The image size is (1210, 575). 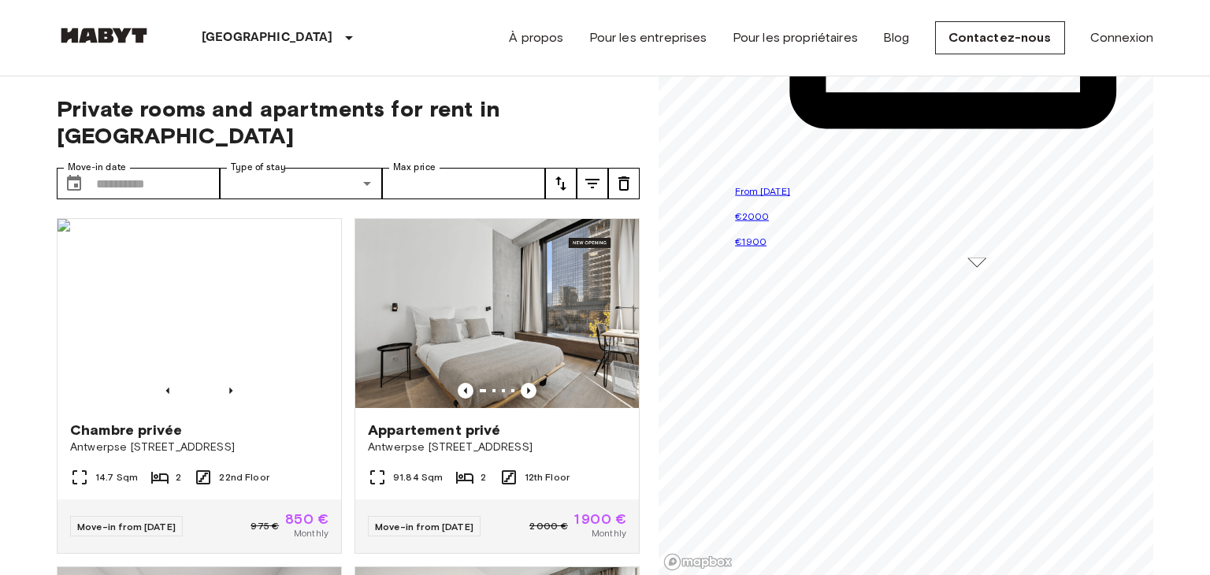 I want to click on a: Pour les entreprises, so click(x=648, y=38).